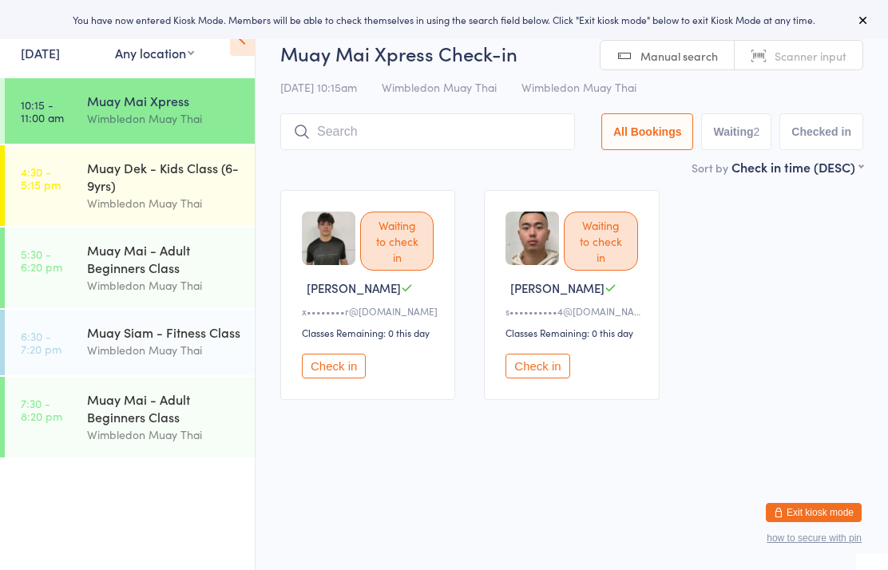 The width and height of the screenshot is (888, 570). I want to click on button: Waiting2, so click(736, 132).